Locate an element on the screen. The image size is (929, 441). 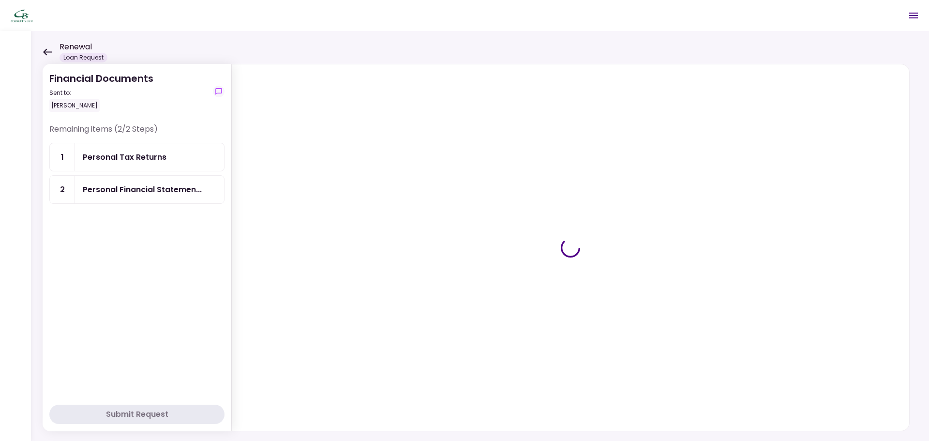
div: 2 is located at coordinates (62, 189).